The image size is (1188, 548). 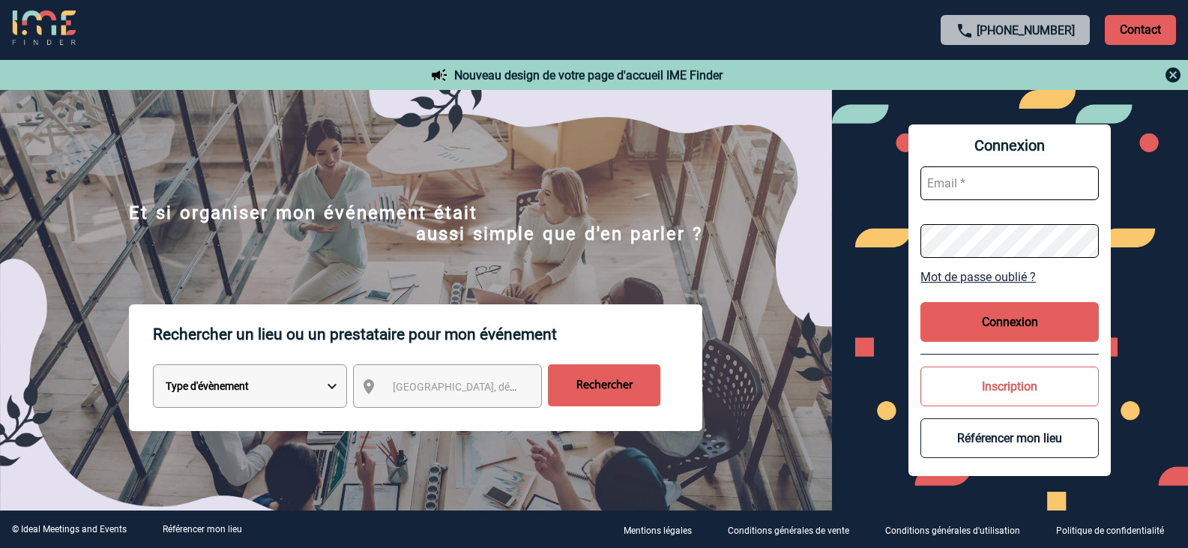 What do you see at coordinates (1116, 529) in the screenshot?
I see `a: Politique de confidentialité` at bounding box center [1116, 529].